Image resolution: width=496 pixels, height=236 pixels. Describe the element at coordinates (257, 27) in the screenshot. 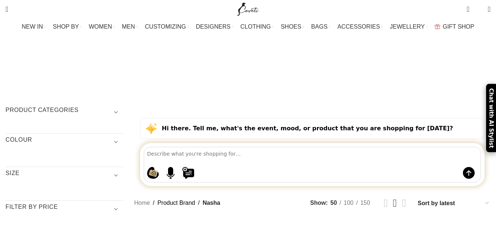

I see `a: CLOTHING` at that location.